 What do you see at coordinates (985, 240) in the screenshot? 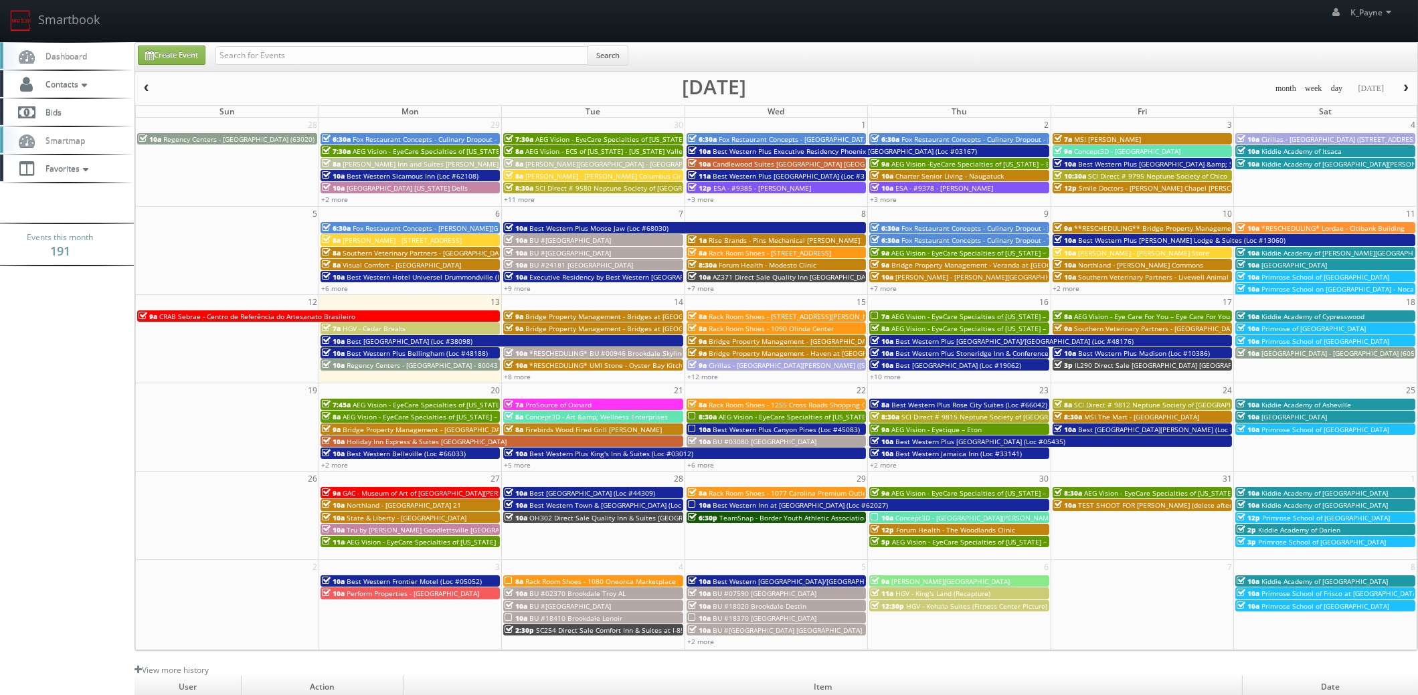
I see `span: Fox Restaurant Concepts - Culinary Dropout - Tempe` at bounding box center [985, 240].